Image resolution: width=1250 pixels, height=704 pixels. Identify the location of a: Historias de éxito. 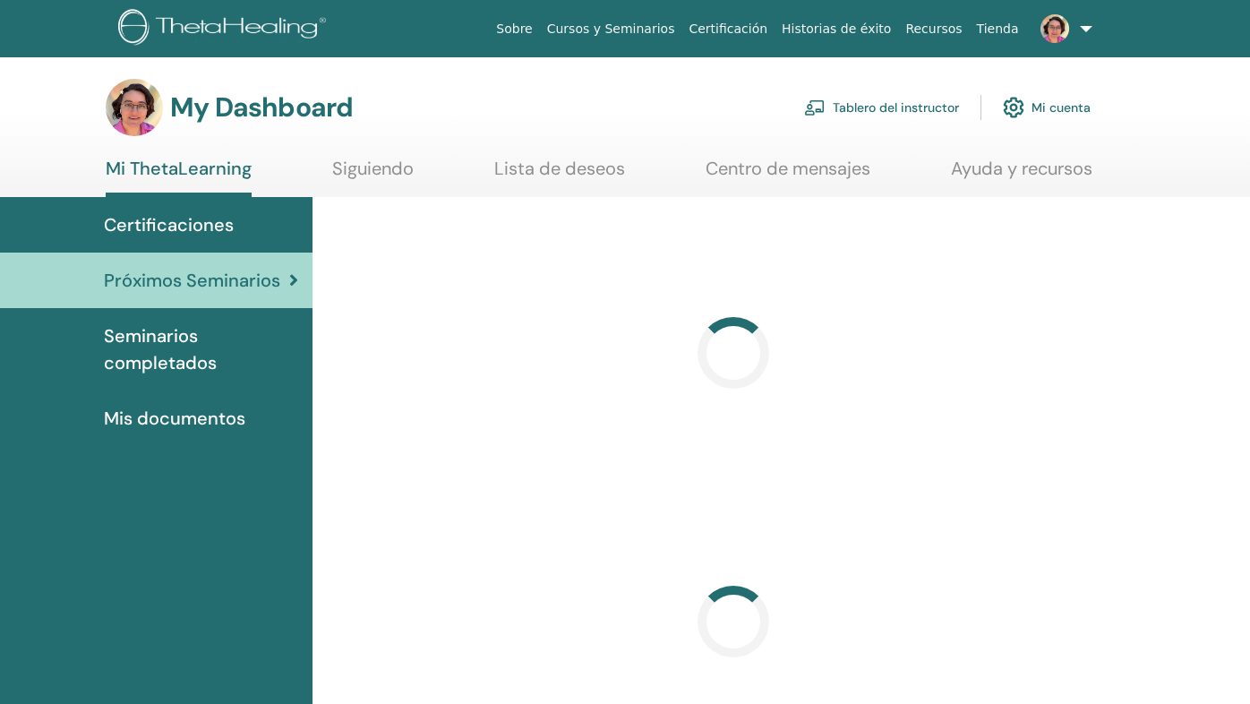
(836, 29).